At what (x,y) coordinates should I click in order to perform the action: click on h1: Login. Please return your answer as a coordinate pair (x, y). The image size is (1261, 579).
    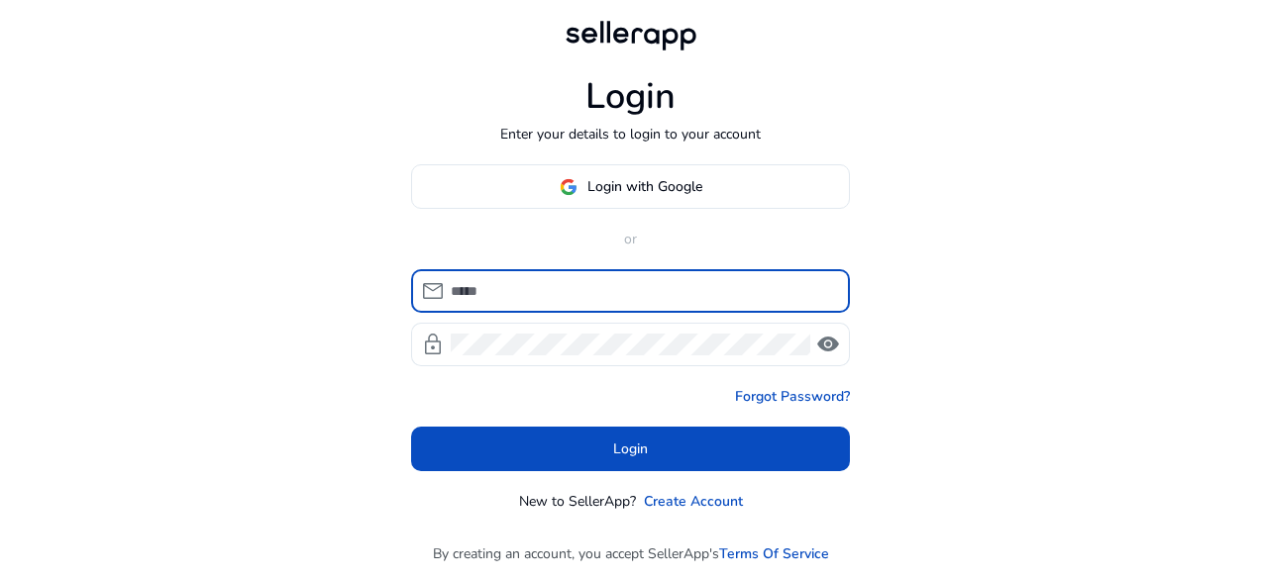
    Looking at the image, I should click on (630, 96).